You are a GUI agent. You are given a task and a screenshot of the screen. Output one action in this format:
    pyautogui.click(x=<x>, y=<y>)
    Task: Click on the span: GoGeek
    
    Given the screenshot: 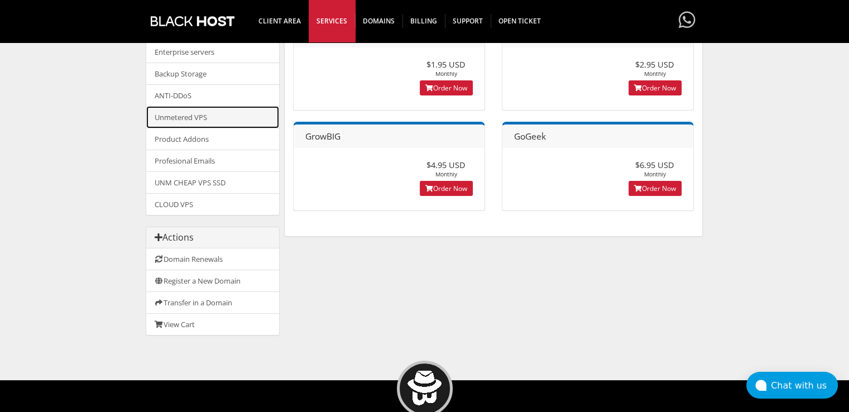 What is the action you would take?
    pyautogui.click(x=530, y=136)
    